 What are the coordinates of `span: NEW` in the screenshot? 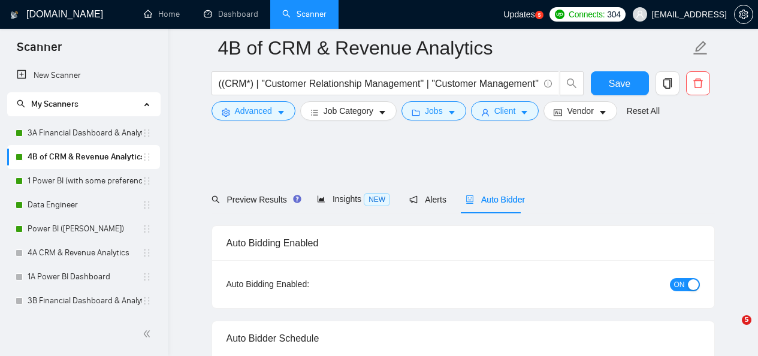 It's located at (377, 200).